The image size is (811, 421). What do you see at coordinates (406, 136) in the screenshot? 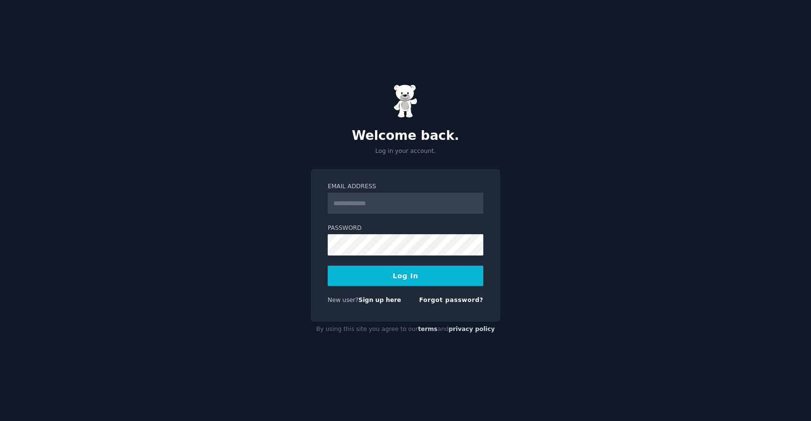
I see `h2: Welcome back.` at bounding box center [406, 136].